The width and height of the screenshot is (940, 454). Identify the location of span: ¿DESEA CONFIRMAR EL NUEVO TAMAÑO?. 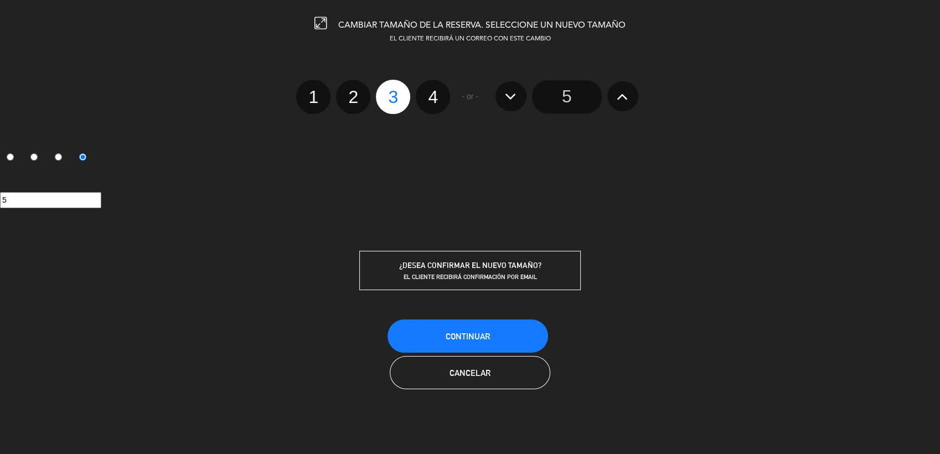
(470, 265).